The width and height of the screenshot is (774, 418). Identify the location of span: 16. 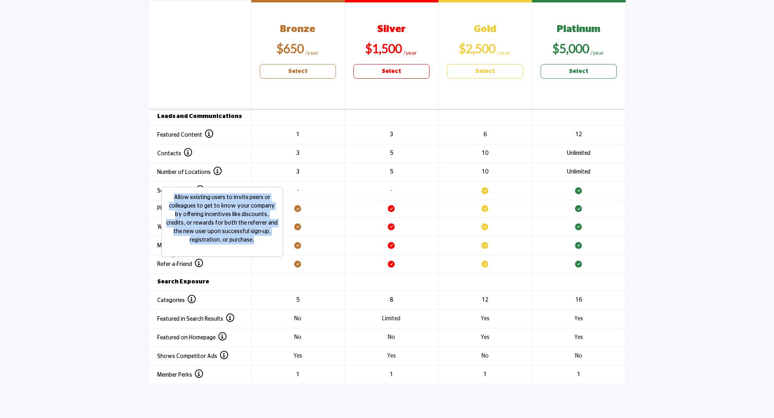
(578, 300).